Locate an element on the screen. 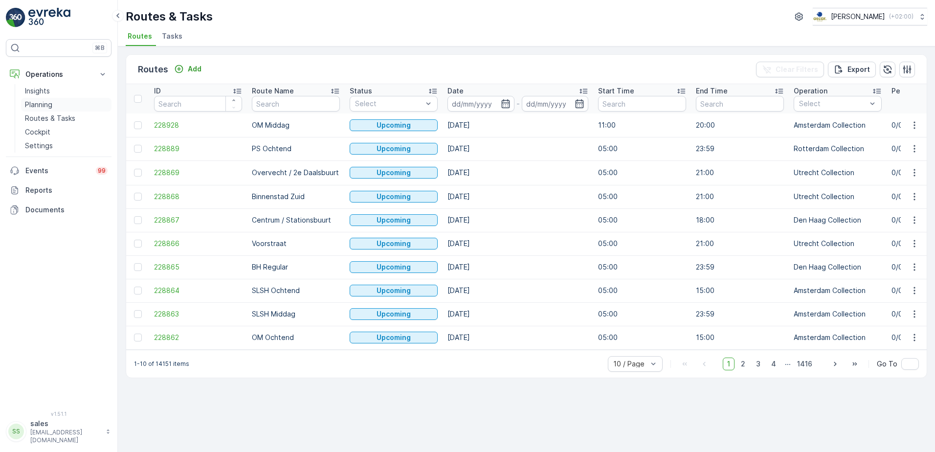  p: SLSH Middag is located at coordinates (296, 314).